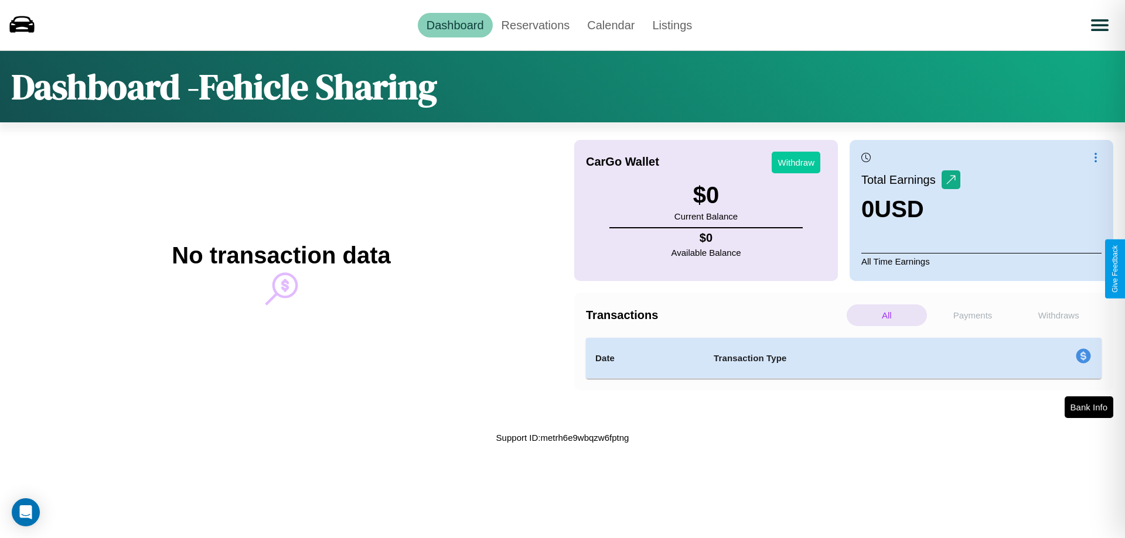 The width and height of the screenshot is (1125, 538). Describe the element at coordinates (1115, 269) in the screenshot. I see `div: Give Feedback` at that location.